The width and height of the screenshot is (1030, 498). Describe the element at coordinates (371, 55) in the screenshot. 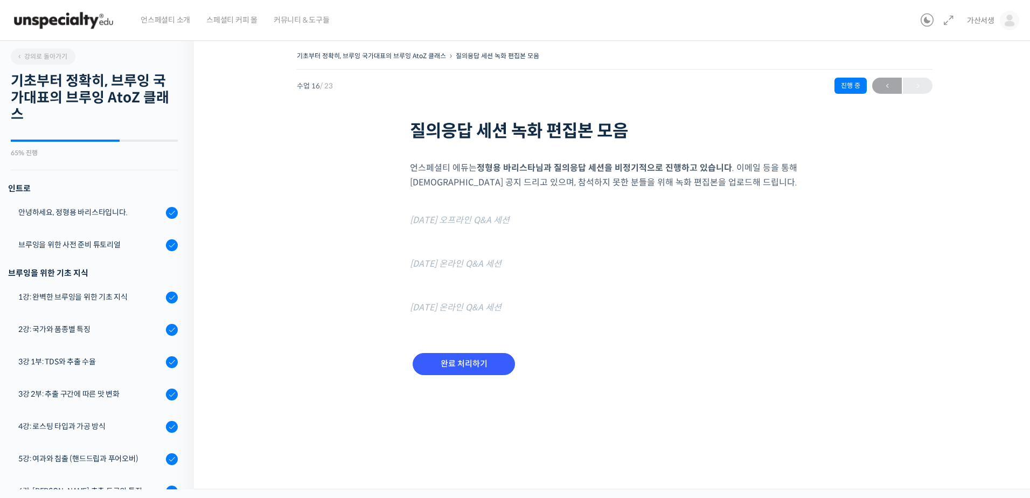

I see `a: 기초부터 정확히, 브루잉 국가대표의 브루잉 AtoZ 클래스` at that location.